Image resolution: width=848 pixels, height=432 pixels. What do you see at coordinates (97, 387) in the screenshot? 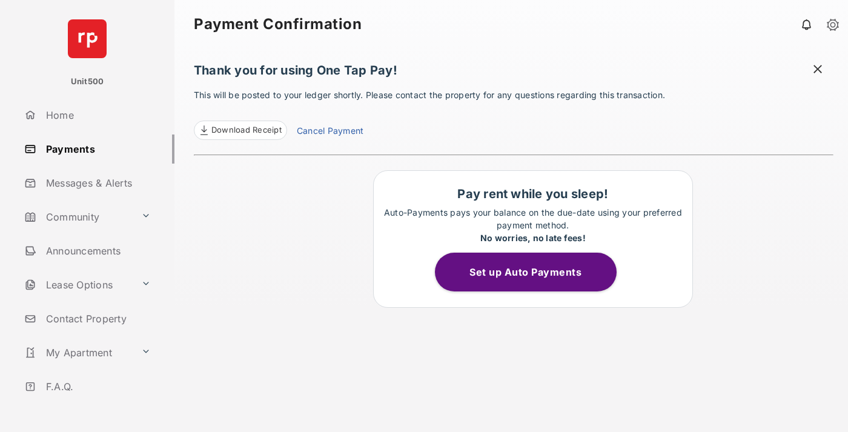
I see `a: F.A.Q.` at bounding box center [97, 387].